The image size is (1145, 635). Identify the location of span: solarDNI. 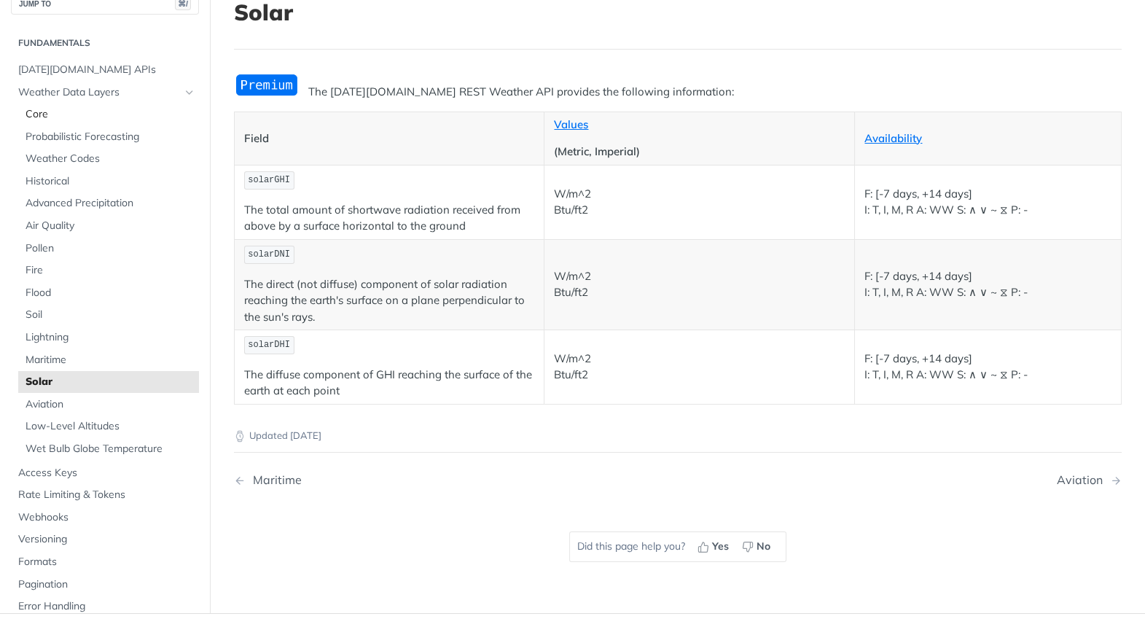
(269, 254).